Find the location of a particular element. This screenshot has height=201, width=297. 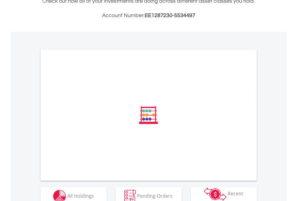

img: transactions-zar-wht.png is located at coordinates (215, 195).